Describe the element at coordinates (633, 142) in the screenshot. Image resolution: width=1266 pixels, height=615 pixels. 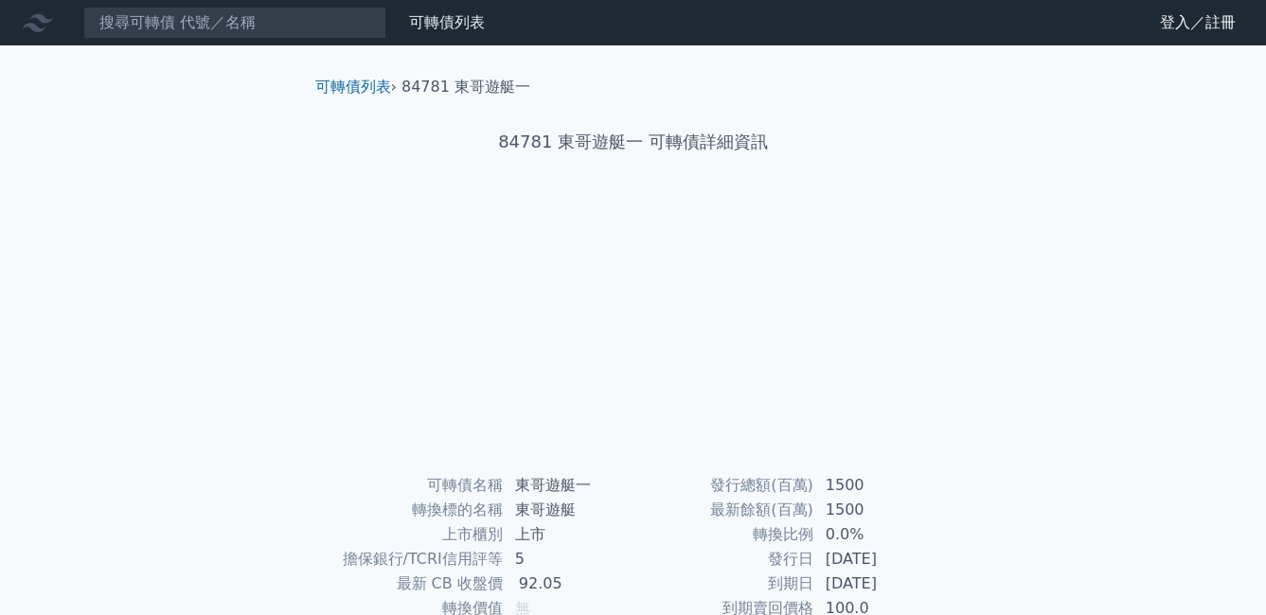
I see `h1: 84781 東哥遊艇一 可轉債詳細資訊` at that location.